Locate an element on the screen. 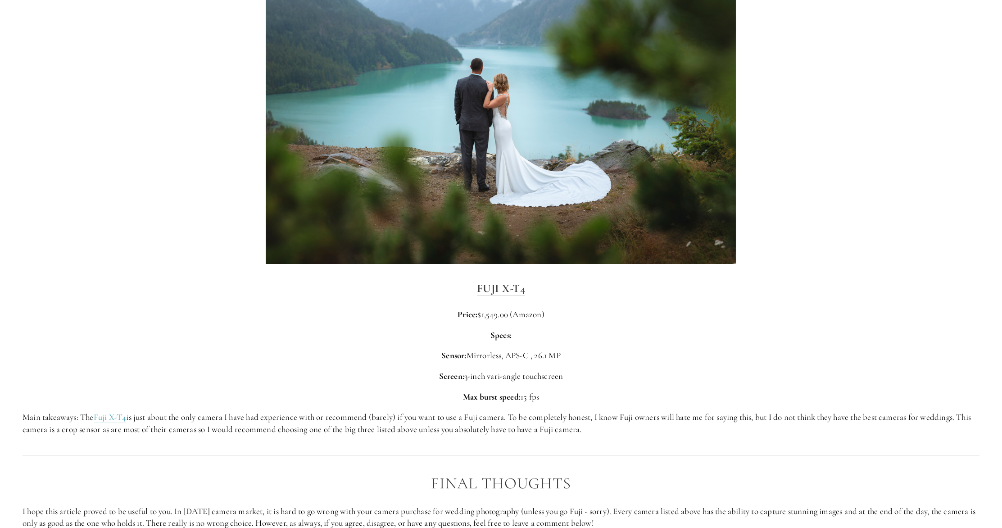  strong: Fuji X-T4 is located at coordinates (501, 288).